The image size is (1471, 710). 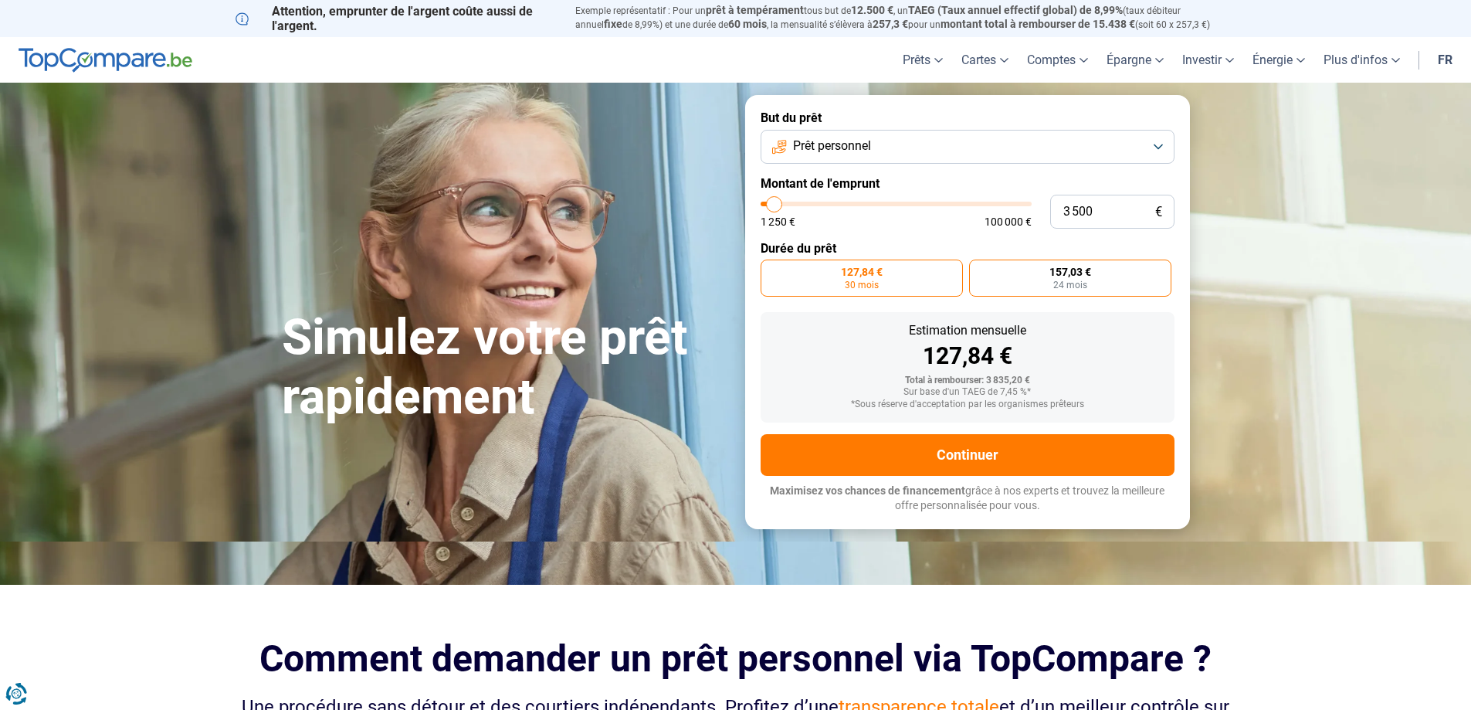 What do you see at coordinates (968, 117) in the screenshot?
I see `label: But du prêt` at bounding box center [968, 117].